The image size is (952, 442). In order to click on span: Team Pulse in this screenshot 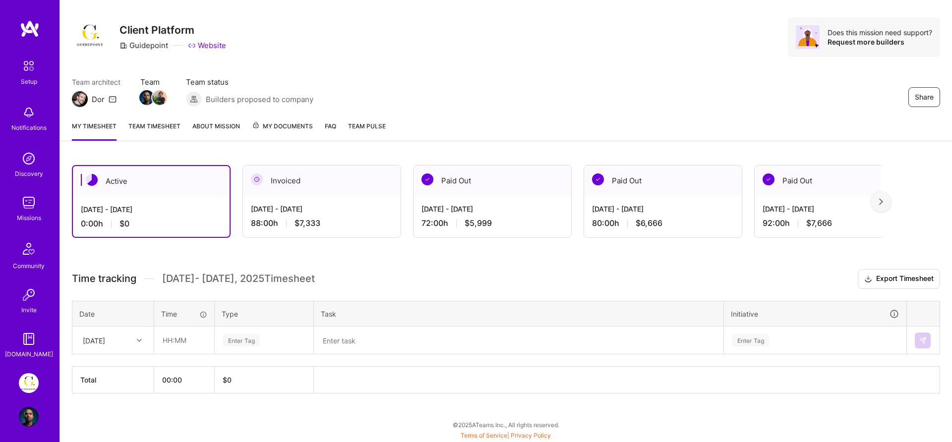, I will do `click(367, 126)`.